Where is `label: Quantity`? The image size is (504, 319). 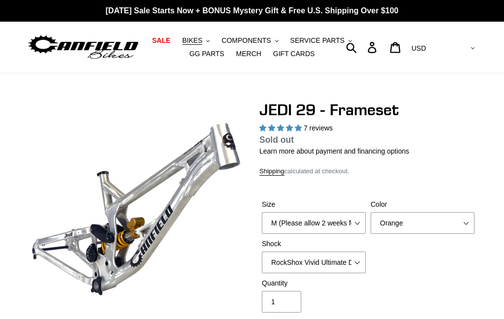
label: Quantity is located at coordinates (314, 283).